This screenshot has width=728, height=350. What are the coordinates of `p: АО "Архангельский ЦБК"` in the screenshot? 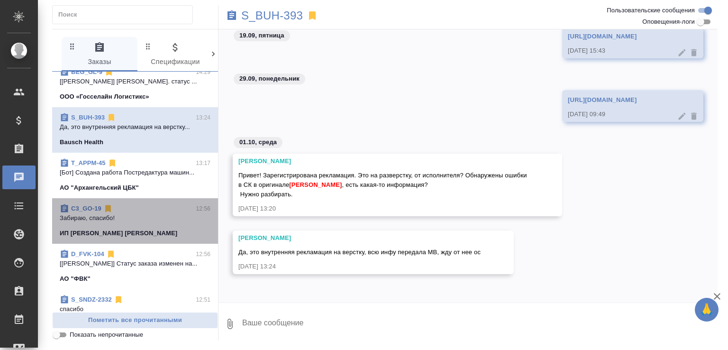 It's located at (99, 188).